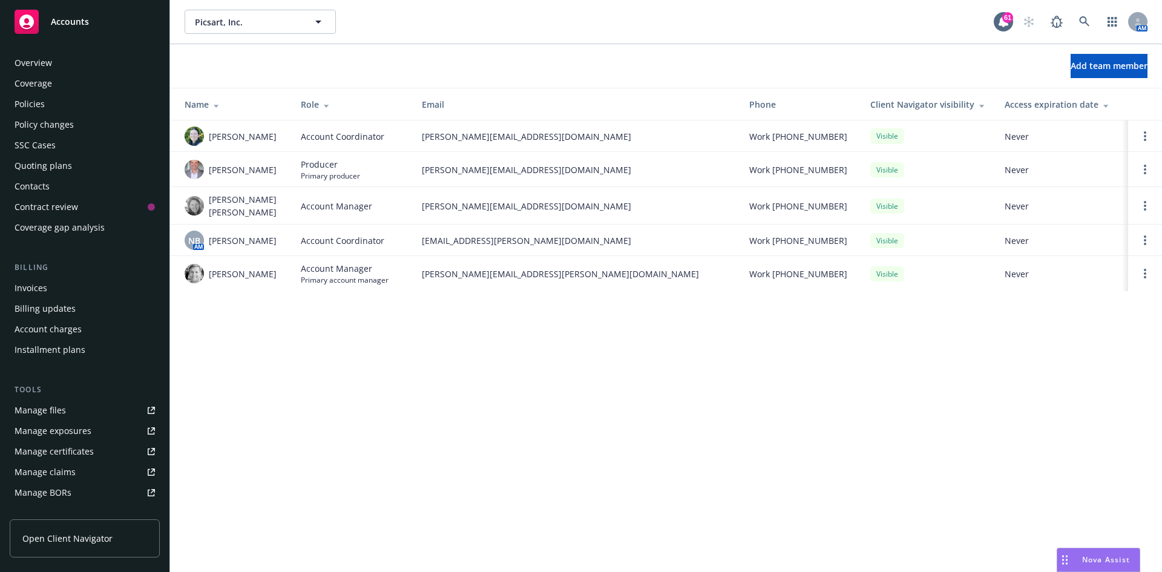 This screenshot has width=1162, height=572. Describe the element at coordinates (1112, 22) in the screenshot. I see `a: Switch app` at that location.